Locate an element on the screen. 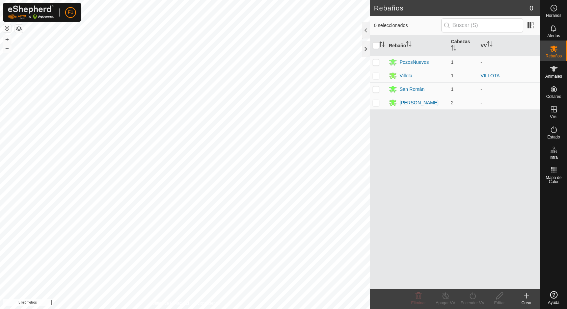 This screenshot has width=567, height=309. font: Cabezas is located at coordinates (461, 42).